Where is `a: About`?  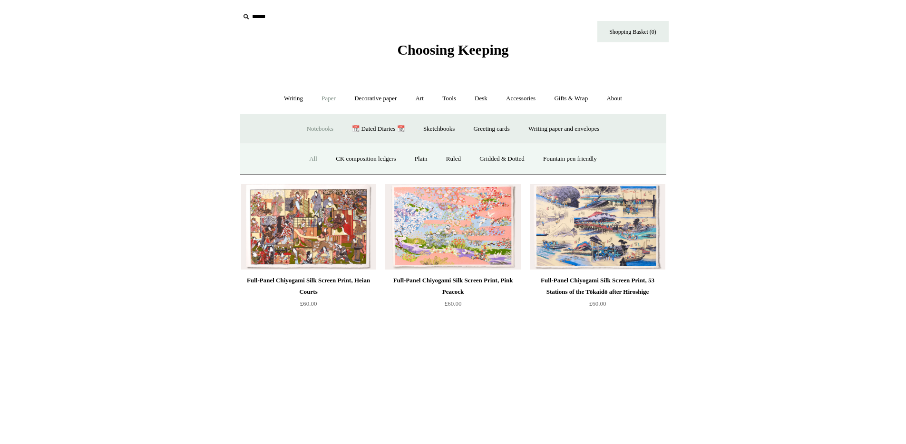 a: About is located at coordinates (614, 98).